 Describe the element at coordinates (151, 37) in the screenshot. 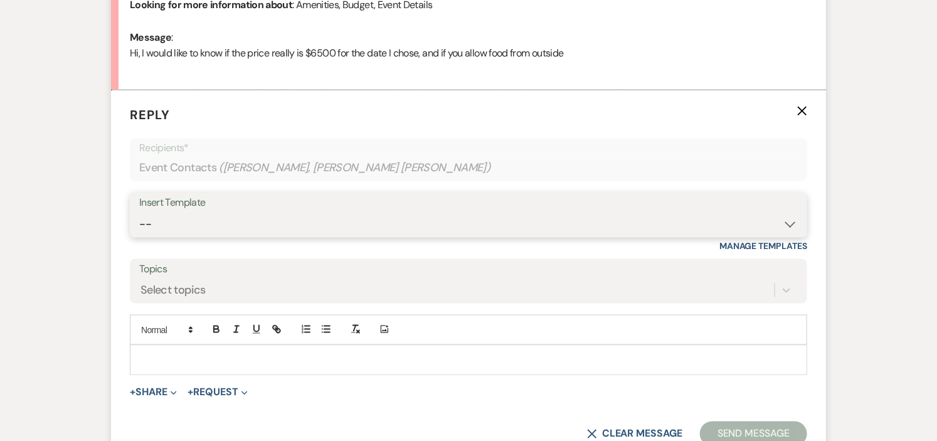

I see `b: Message` at that location.